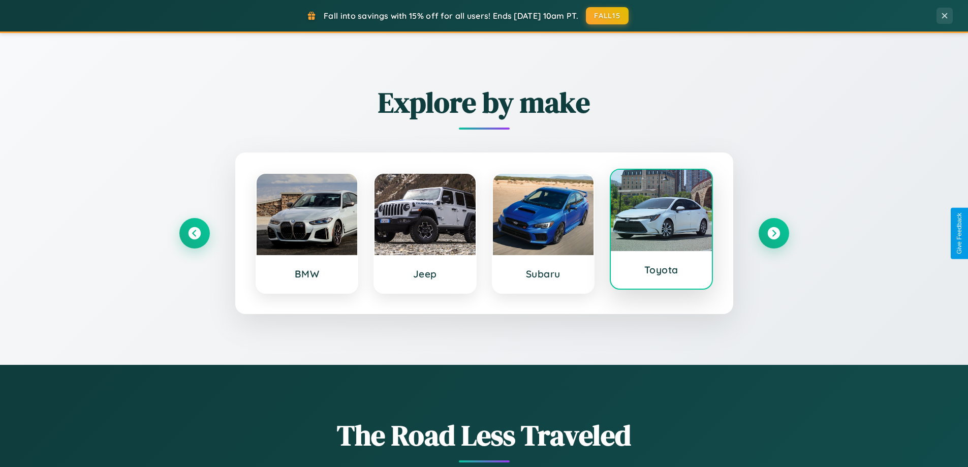 The height and width of the screenshot is (467, 968). I want to click on h3: Subaru, so click(543, 274).